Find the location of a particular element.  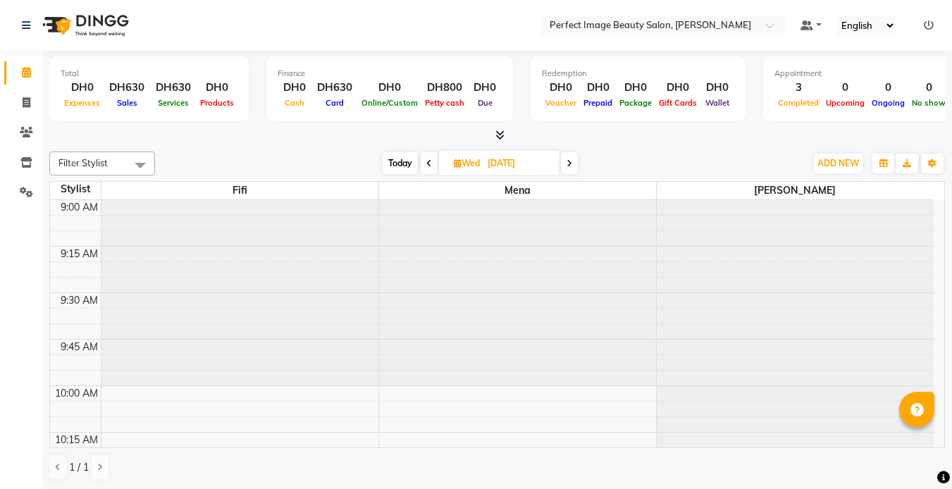

div: 9:45 AM is located at coordinates (79, 347).